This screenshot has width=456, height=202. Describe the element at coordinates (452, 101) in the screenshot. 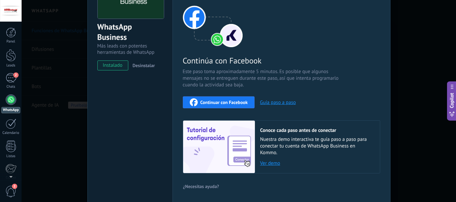

I see `span: Copilot` at that location.